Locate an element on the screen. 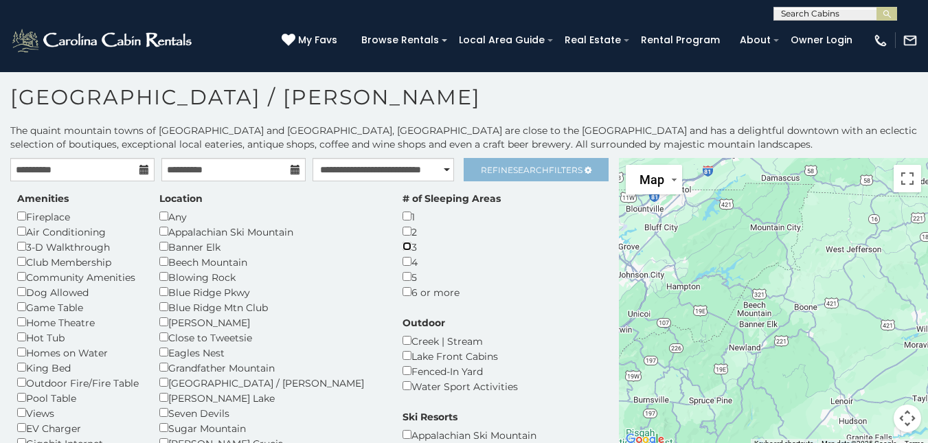 This screenshot has width=928, height=443. div: Lake Front Cabins is located at coordinates (460, 356).